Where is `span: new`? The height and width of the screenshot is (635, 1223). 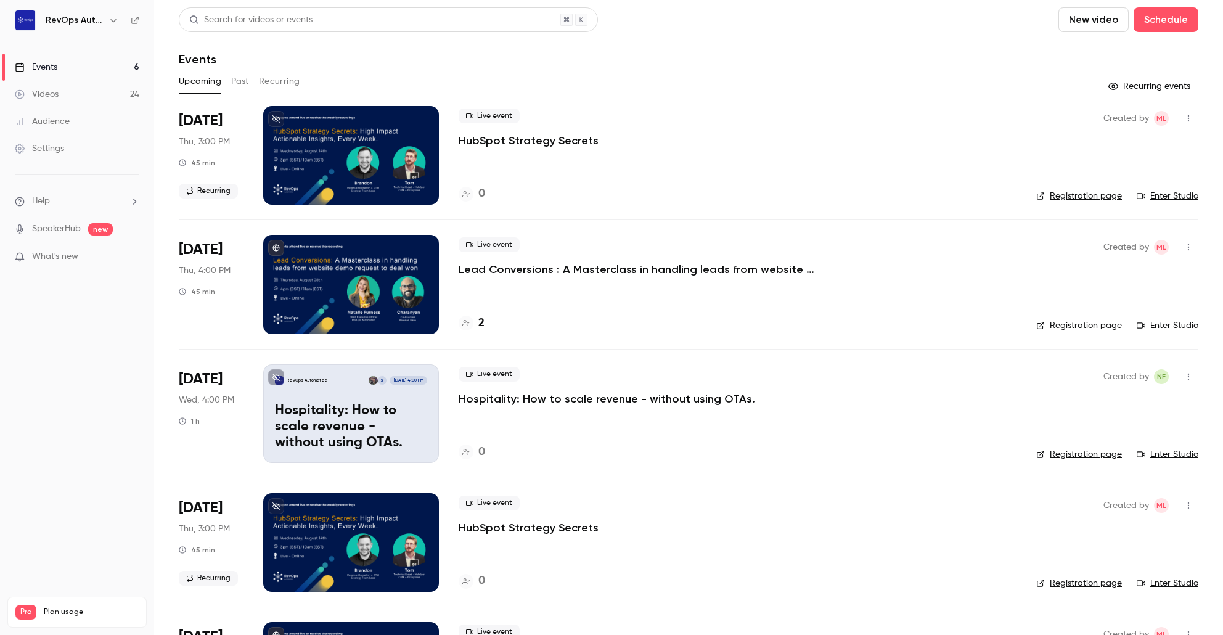 span: new is located at coordinates (101, 229).